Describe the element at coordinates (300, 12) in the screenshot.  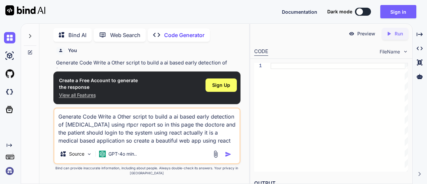
I see `button: Documentation` at that location.